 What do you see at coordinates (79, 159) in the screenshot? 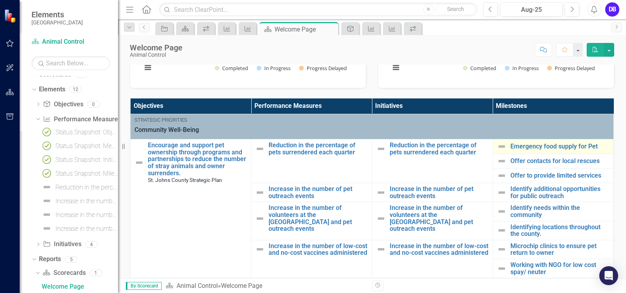
I see `a: Status Snapshot: Initiative` at bounding box center [79, 159].